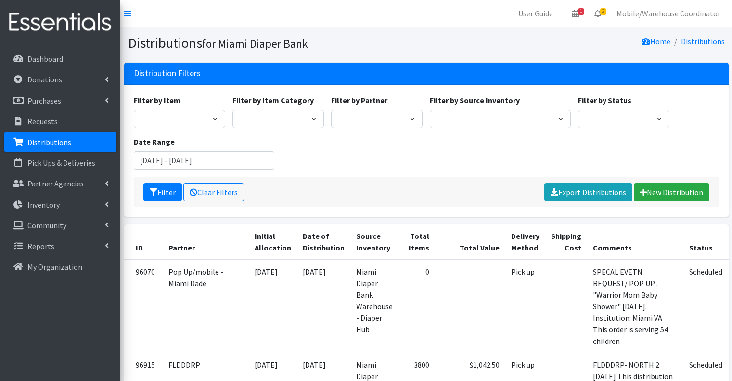  Describe the element at coordinates (323, 242) in the screenshot. I see `th: Date of Distribution` at that location.